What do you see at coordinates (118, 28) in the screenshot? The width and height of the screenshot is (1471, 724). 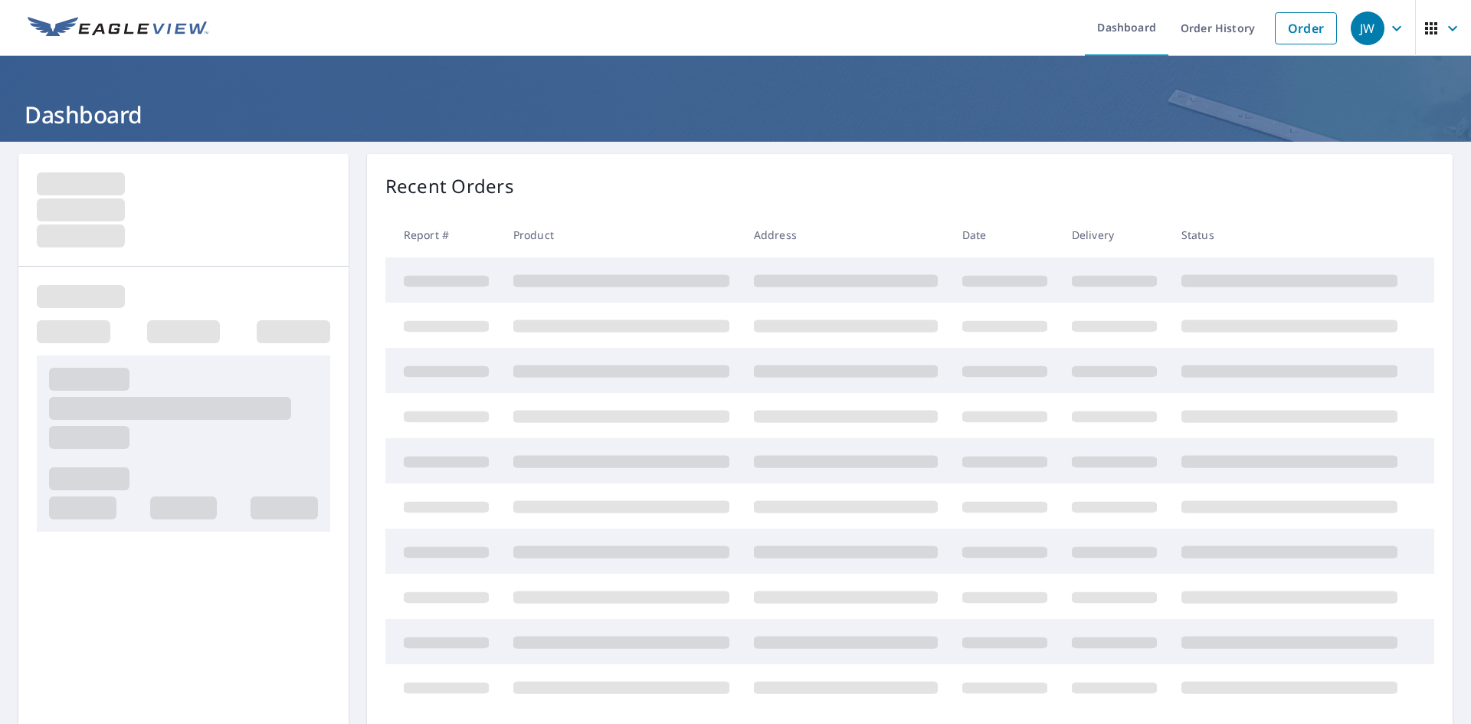 I see `img: EV Logo` at bounding box center [118, 28].